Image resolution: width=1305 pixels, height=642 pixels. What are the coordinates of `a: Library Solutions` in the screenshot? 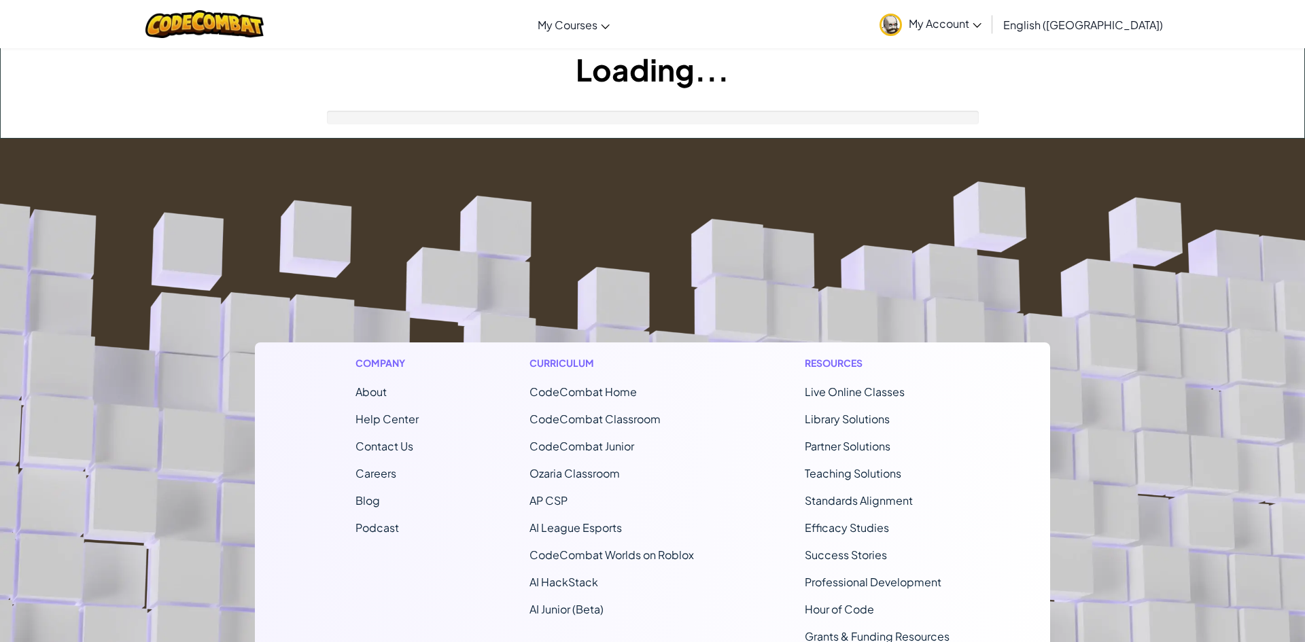 It's located at (847, 419).